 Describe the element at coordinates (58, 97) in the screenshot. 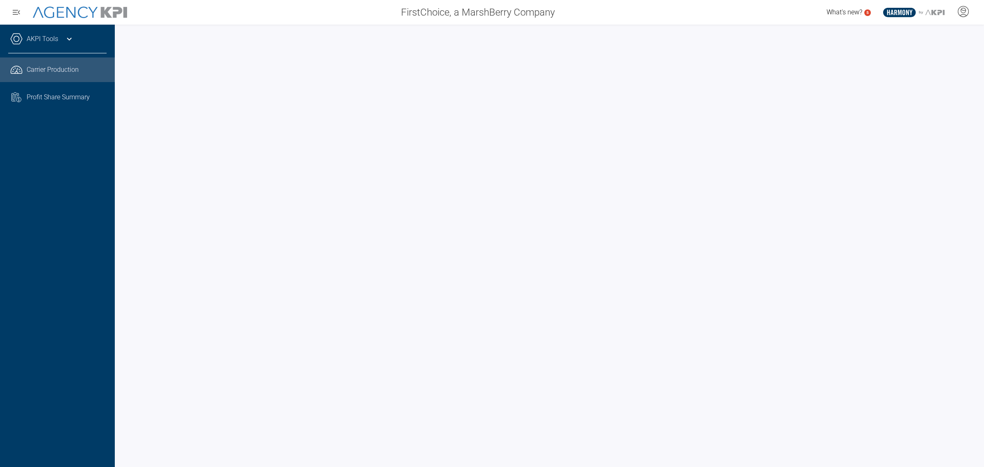

I see `span: Profit Share Summary` at that location.